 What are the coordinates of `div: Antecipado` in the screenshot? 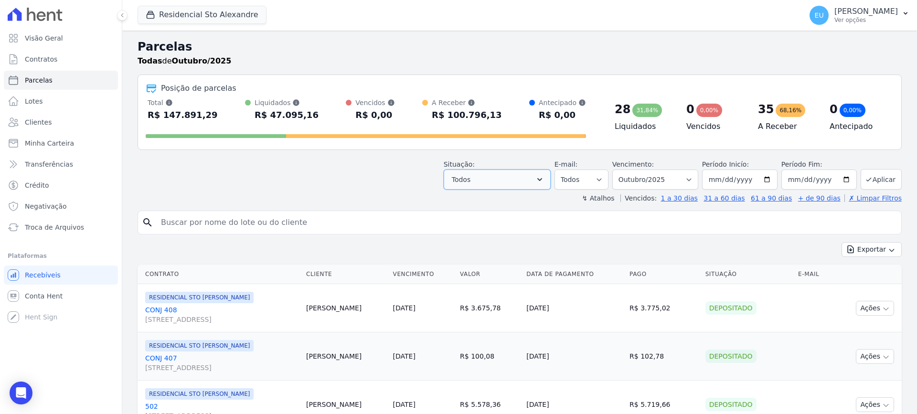 It's located at (562, 103).